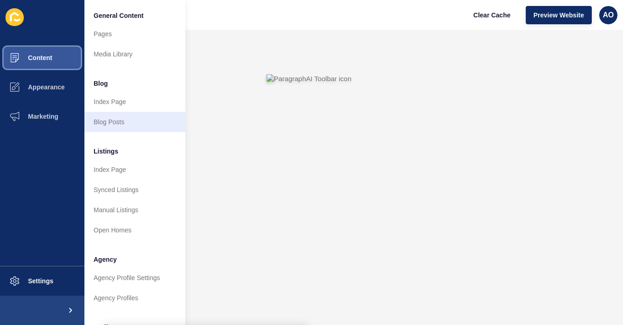  I want to click on span: General Content, so click(118, 16).